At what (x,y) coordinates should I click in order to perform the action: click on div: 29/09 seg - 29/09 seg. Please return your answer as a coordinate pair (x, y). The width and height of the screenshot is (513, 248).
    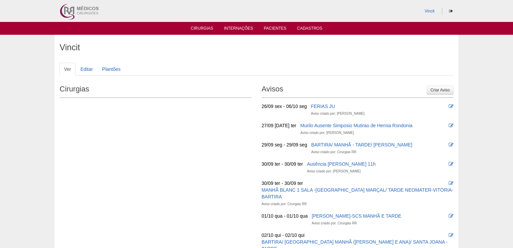
    Looking at the image, I should click on (284, 144).